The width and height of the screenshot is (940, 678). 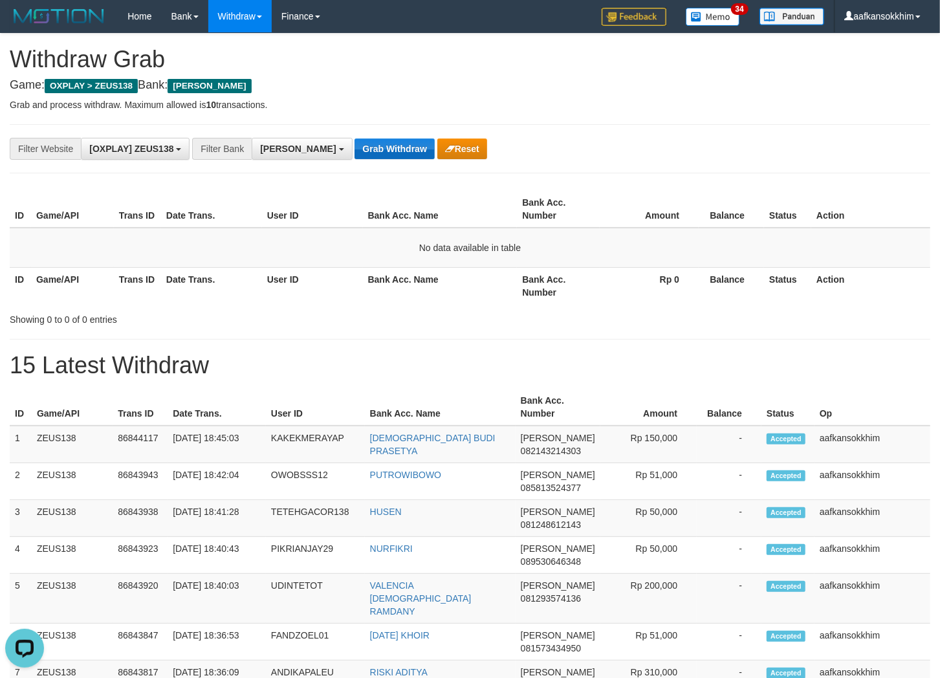 What do you see at coordinates (470, 85) in the screenshot?
I see `h4: Game: Bank:` at bounding box center [470, 85].